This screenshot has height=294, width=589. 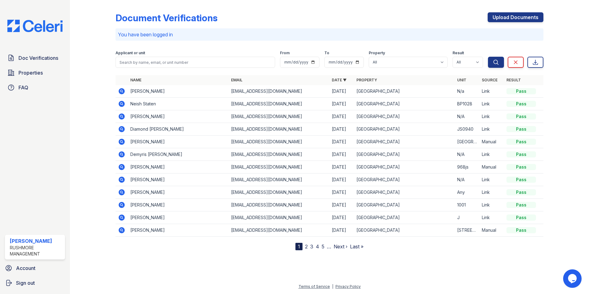 What do you see at coordinates (376, 53) in the screenshot?
I see `label: Property` at bounding box center [376, 53].